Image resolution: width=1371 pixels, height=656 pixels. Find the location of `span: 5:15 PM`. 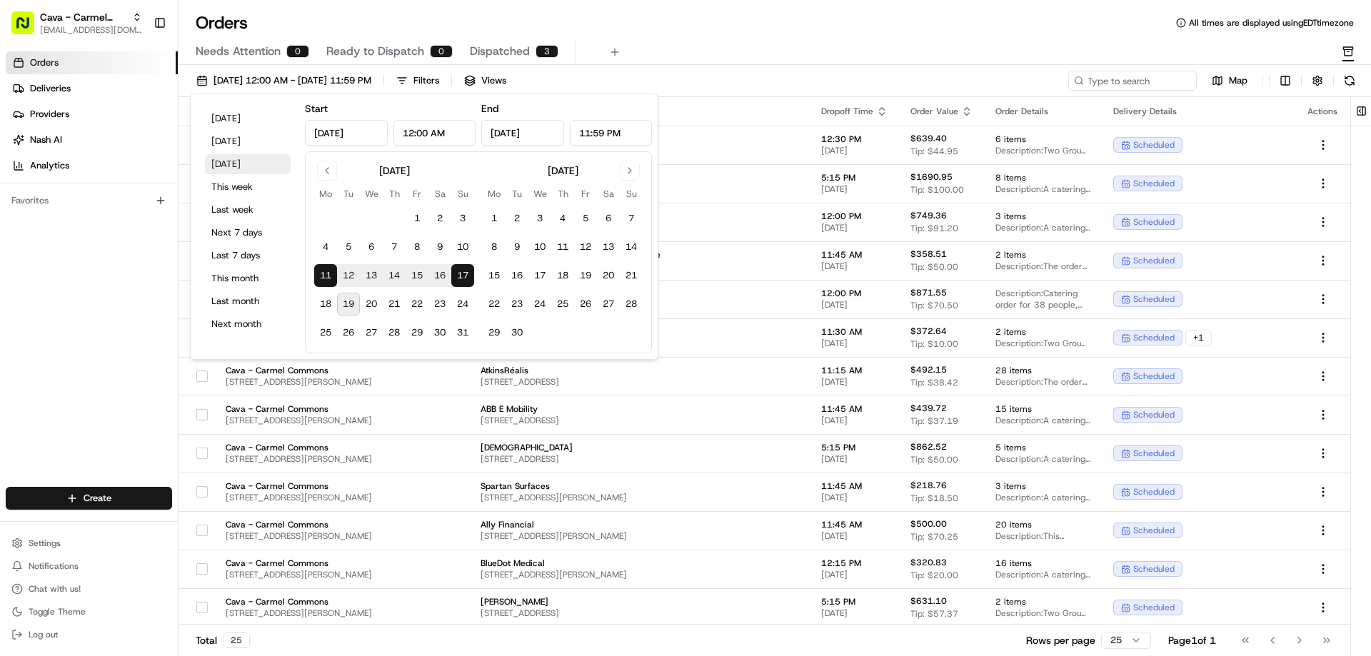

span: 5:15 PM is located at coordinates (854, 178).